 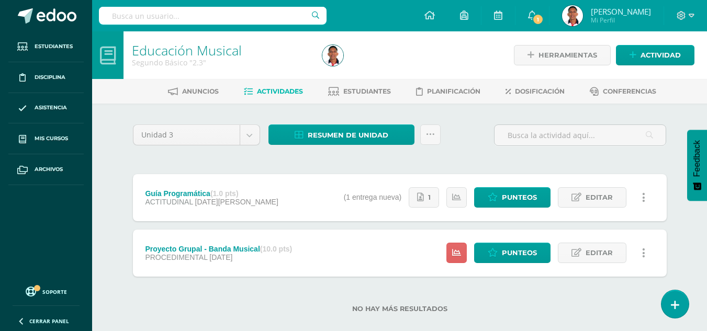 What do you see at coordinates (661, 55) in the screenshot?
I see `span: Actividad` at bounding box center [661, 55].